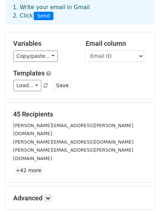 The width and height of the screenshot is (160, 211). I want to click on button: Save, so click(62, 85).